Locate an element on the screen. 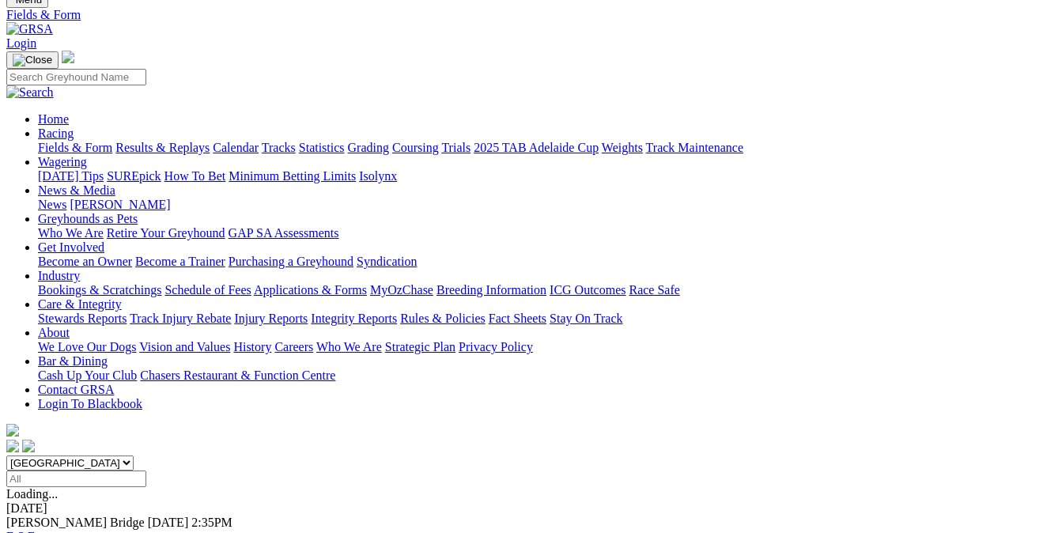  a: Retire Your Greyhound is located at coordinates (166, 232).